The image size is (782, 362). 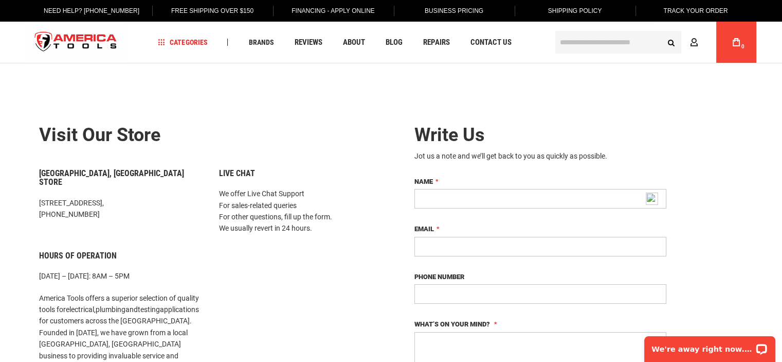 What do you see at coordinates (424, 181) in the screenshot?
I see `span: Name` at bounding box center [424, 181].